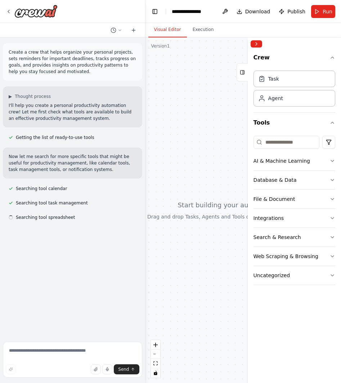  What do you see at coordinates (168, 30) in the screenshot?
I see `button: Visual Editor` at bounding box center [168, 30].